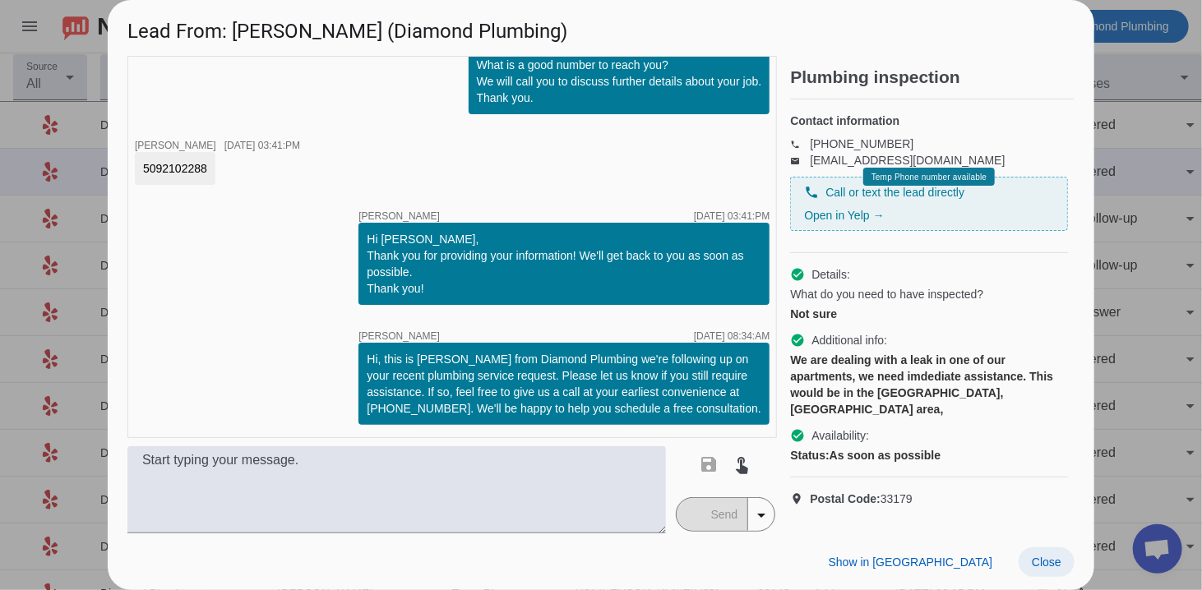 The height and width of the screenshot is (590, 1202). What do you see at coordinates (886, 294) in the screenshot?
I see `span: What do you need to have inspected?` at bounding box center [886, 294].